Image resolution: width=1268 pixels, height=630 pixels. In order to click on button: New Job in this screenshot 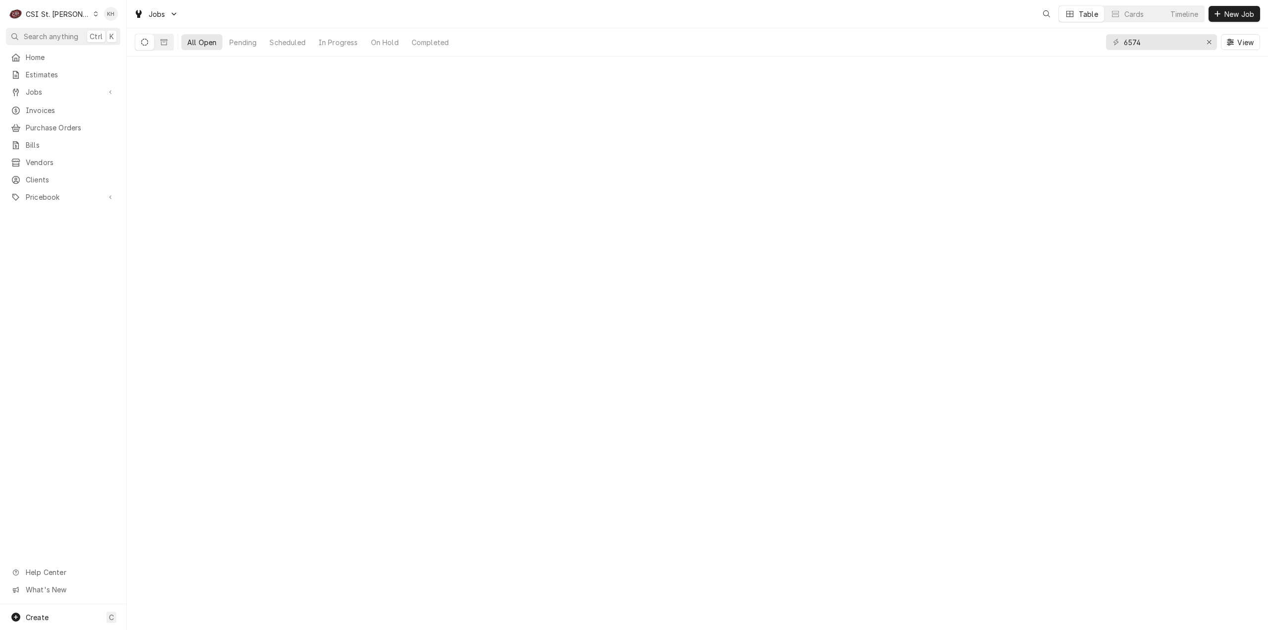, I will do `click(1235, 14)`.